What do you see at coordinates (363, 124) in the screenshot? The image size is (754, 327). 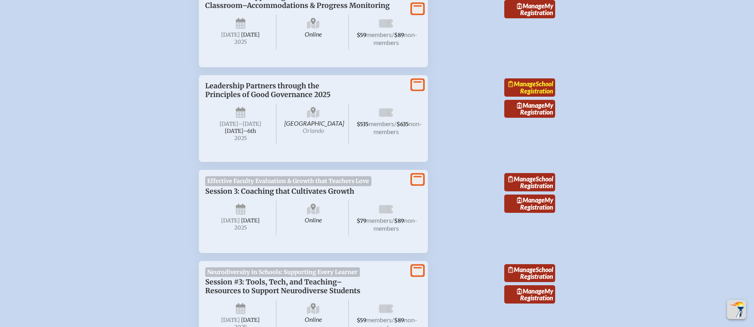 I see `span: $535` at bounding box center [363, 124].